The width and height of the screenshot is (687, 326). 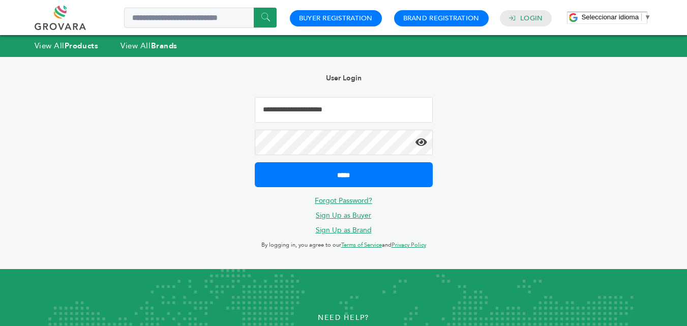 What do you see at coordinates (200, 18) in the screenshot?
I see `input: Search a product or brand...` at bounding box center [200, 18].